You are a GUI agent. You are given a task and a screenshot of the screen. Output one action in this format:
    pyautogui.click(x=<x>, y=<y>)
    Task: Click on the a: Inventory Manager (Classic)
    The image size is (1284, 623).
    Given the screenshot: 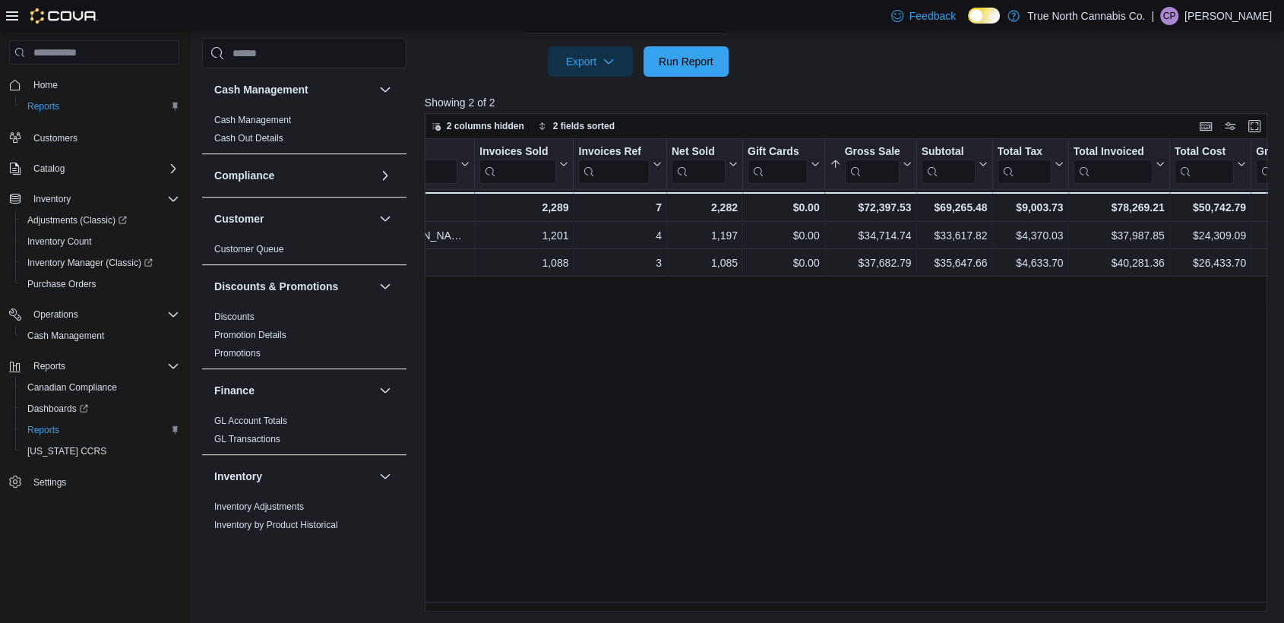 What is the action you would take?
    pyautogui.click(x=90, y=263)
    